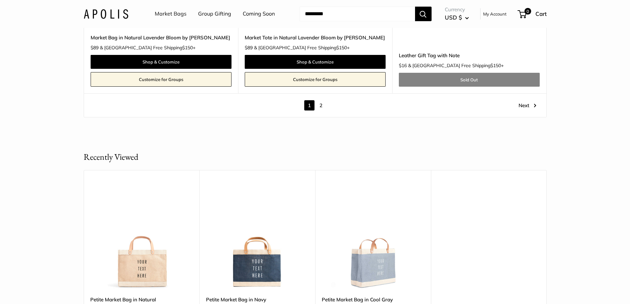 The height and width of the screenshot is (304, 630). Describe the element at coordinates (495, 14) in the screenshot. I see `a: My Account` at that location.